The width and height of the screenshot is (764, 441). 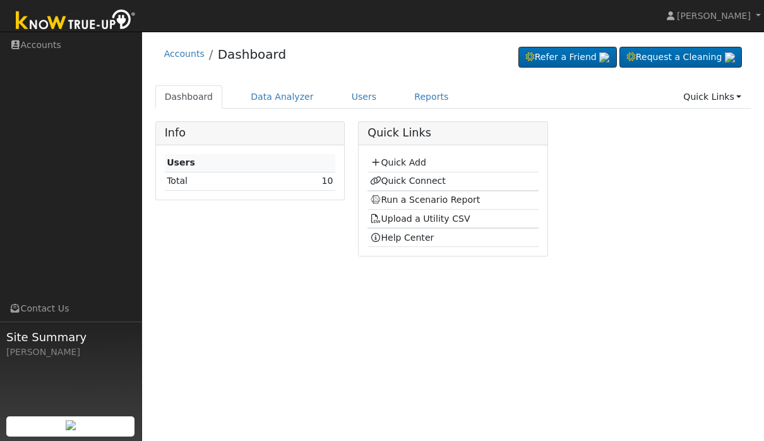 What do you see at coordinates (431, 97) in the screenshot?
I see `a: Reports` at bounding box center [431, 97].